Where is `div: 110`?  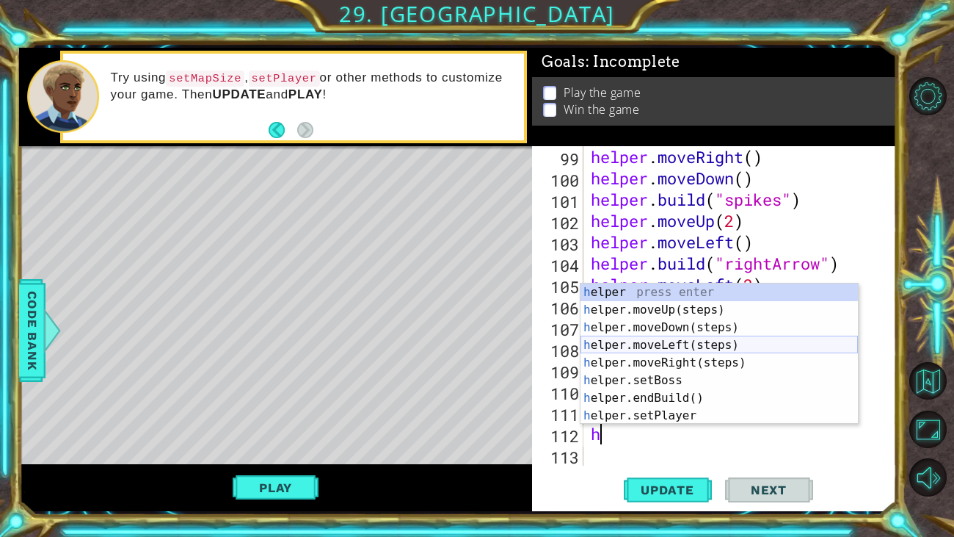 div: 110 is located at coordinates (559, 393).